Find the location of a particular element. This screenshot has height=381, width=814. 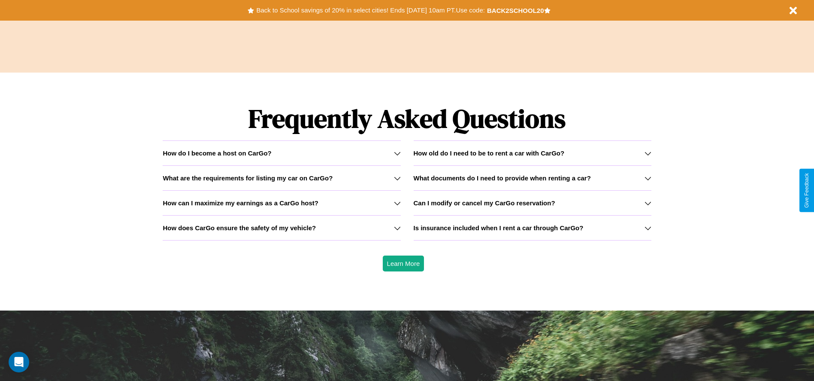

h3: What documents do I need to provide when renting a car? is located at coordinates (502, 178).